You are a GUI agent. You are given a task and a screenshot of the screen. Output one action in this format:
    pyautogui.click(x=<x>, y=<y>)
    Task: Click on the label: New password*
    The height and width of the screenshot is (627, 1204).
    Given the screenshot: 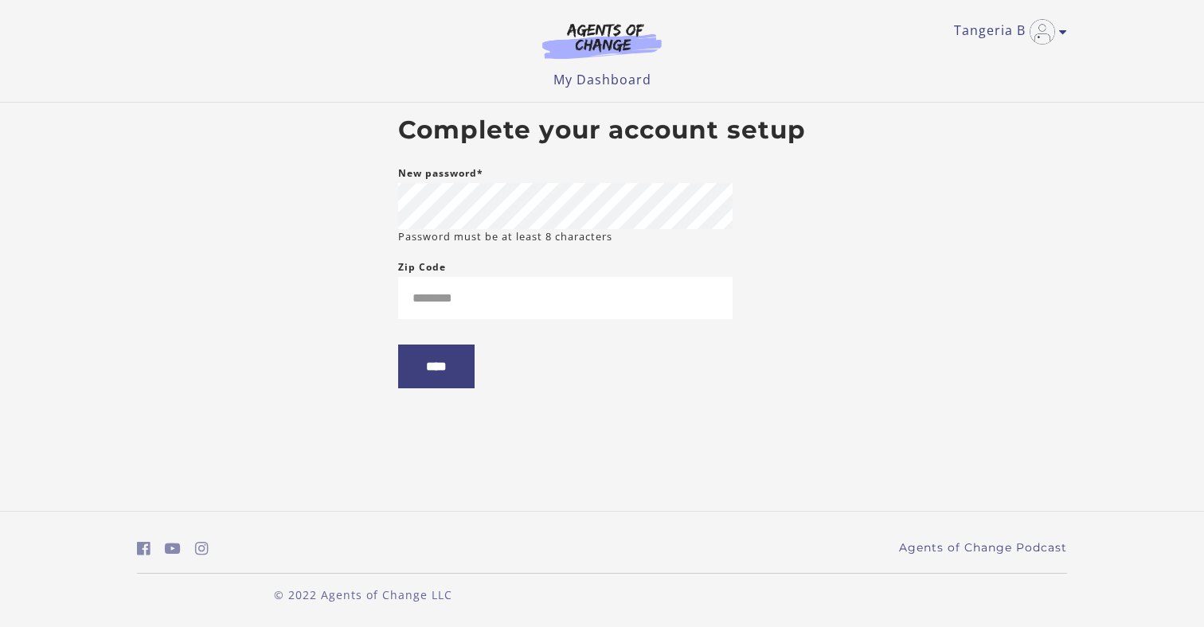 What is the action you would take?
    pyautogui.click(x=440, y=174)
    